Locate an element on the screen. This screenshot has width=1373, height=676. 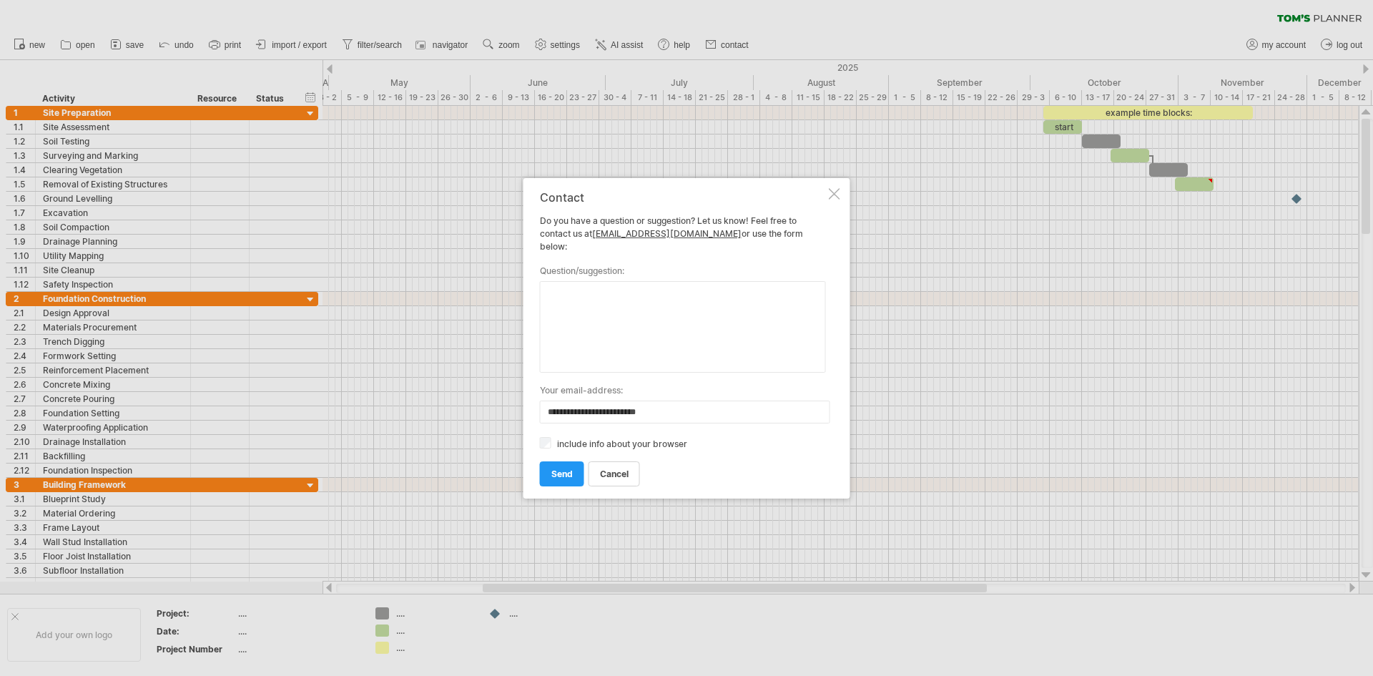
label: question/suggestion: is located at coordinates (683, 271).